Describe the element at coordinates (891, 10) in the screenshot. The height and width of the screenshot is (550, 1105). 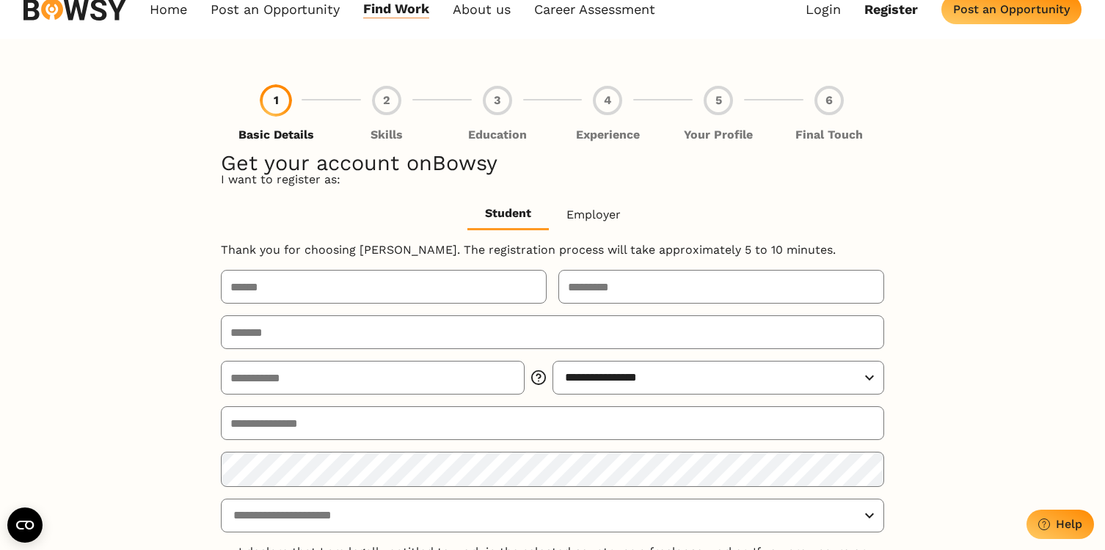
I see `a: Register` at that location.